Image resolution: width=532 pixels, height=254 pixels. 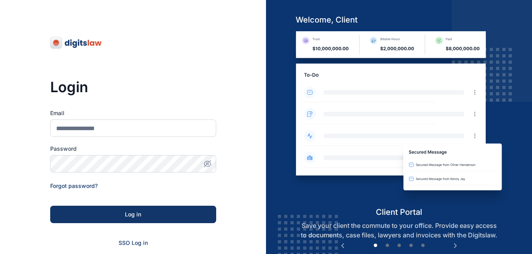 I want to click on span: SSO Log in, so click(x=133, y=242).